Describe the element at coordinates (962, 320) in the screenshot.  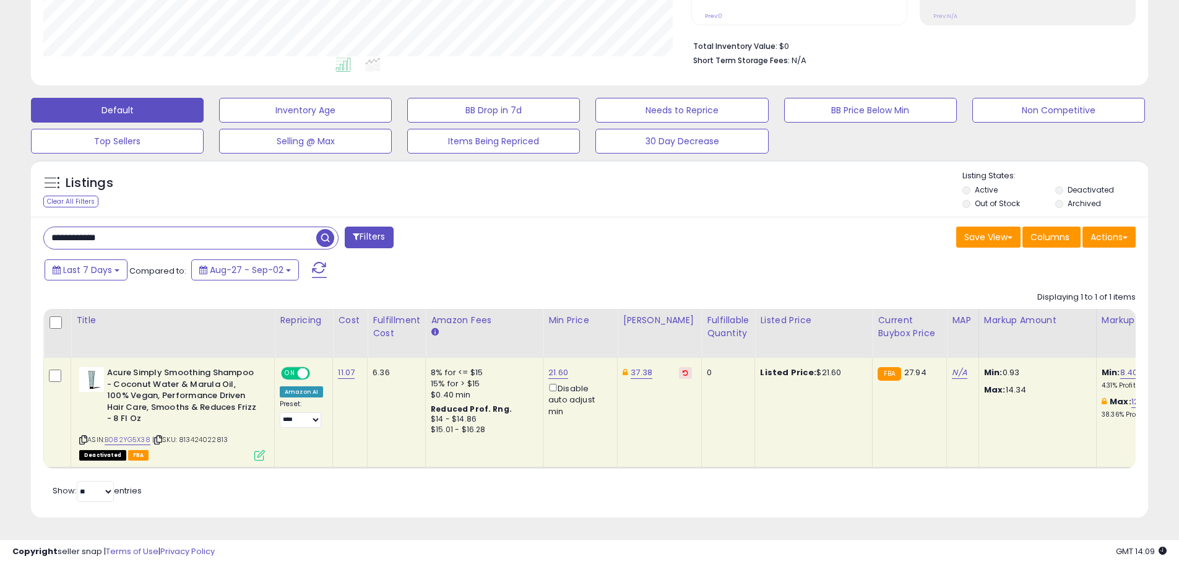
I see `div: MAP` at that location.